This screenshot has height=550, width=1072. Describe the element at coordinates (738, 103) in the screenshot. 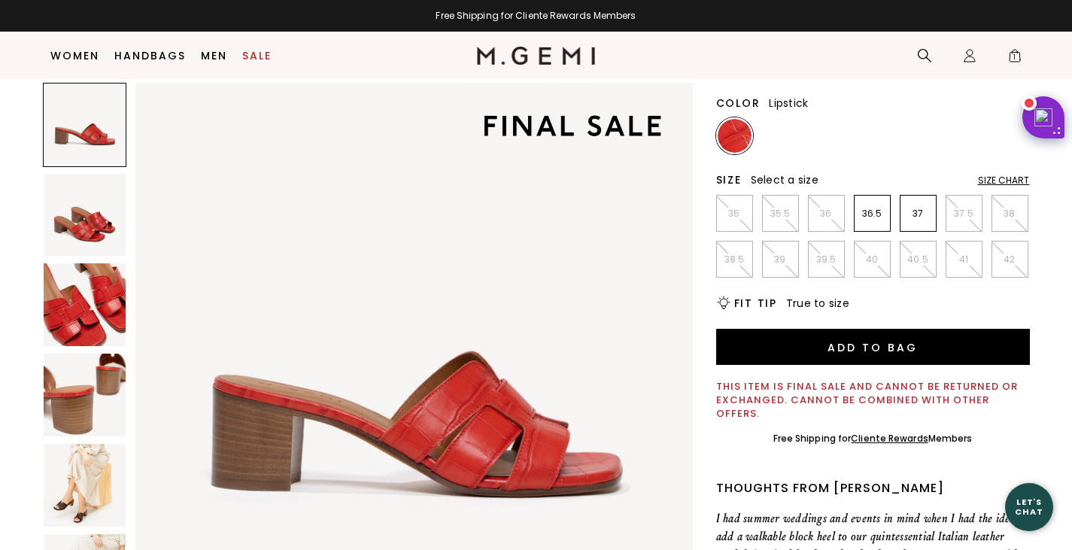

I see `h2: Color` at that location.